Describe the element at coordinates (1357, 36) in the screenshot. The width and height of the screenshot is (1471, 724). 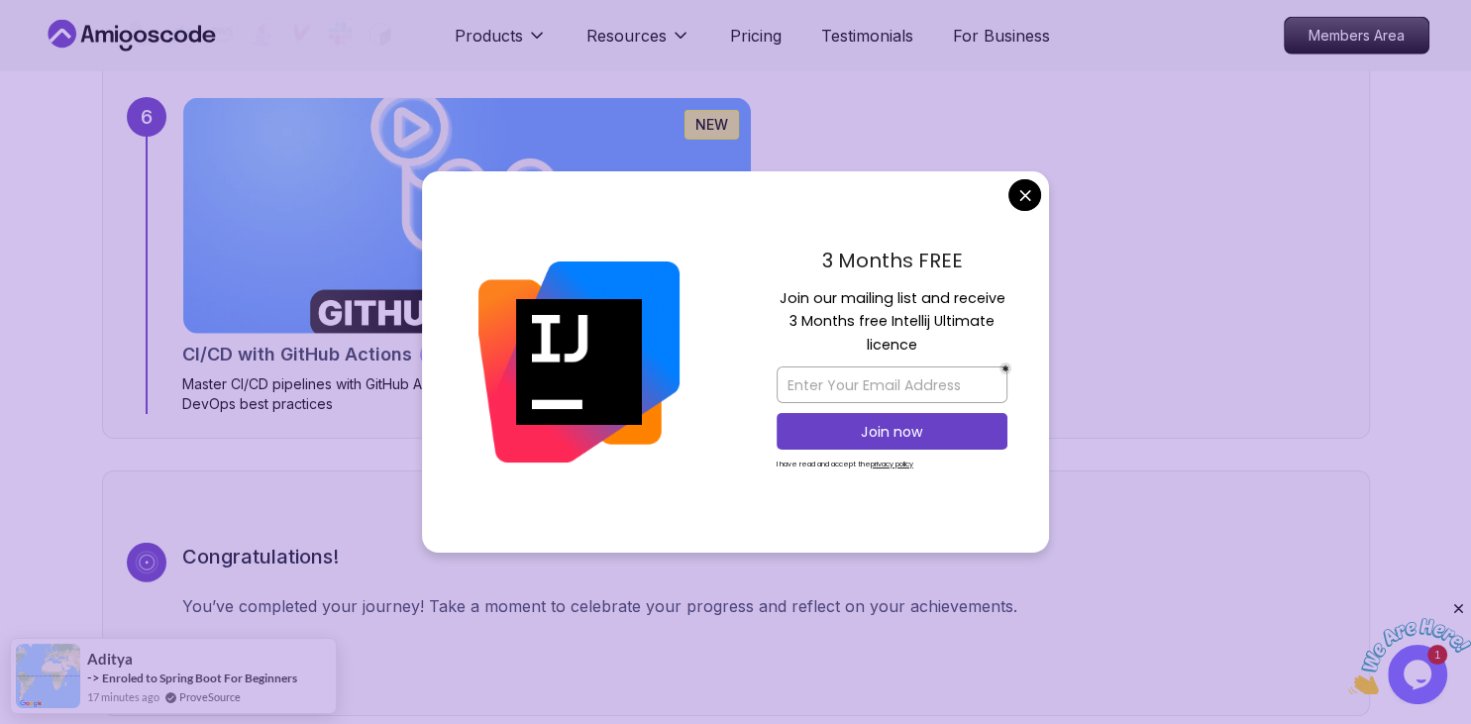
I see `a: Members Area` at that location.